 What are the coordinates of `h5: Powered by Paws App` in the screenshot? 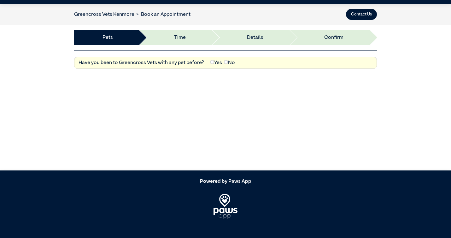 It's located at (225, 181).